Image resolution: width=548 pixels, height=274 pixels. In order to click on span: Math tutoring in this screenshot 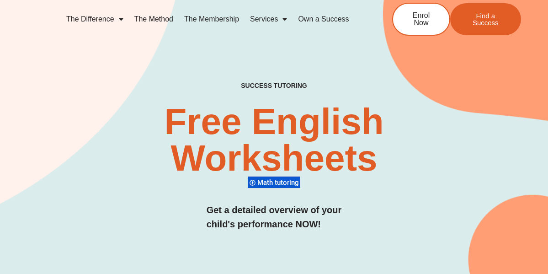, I will do `click(279, 182)`.